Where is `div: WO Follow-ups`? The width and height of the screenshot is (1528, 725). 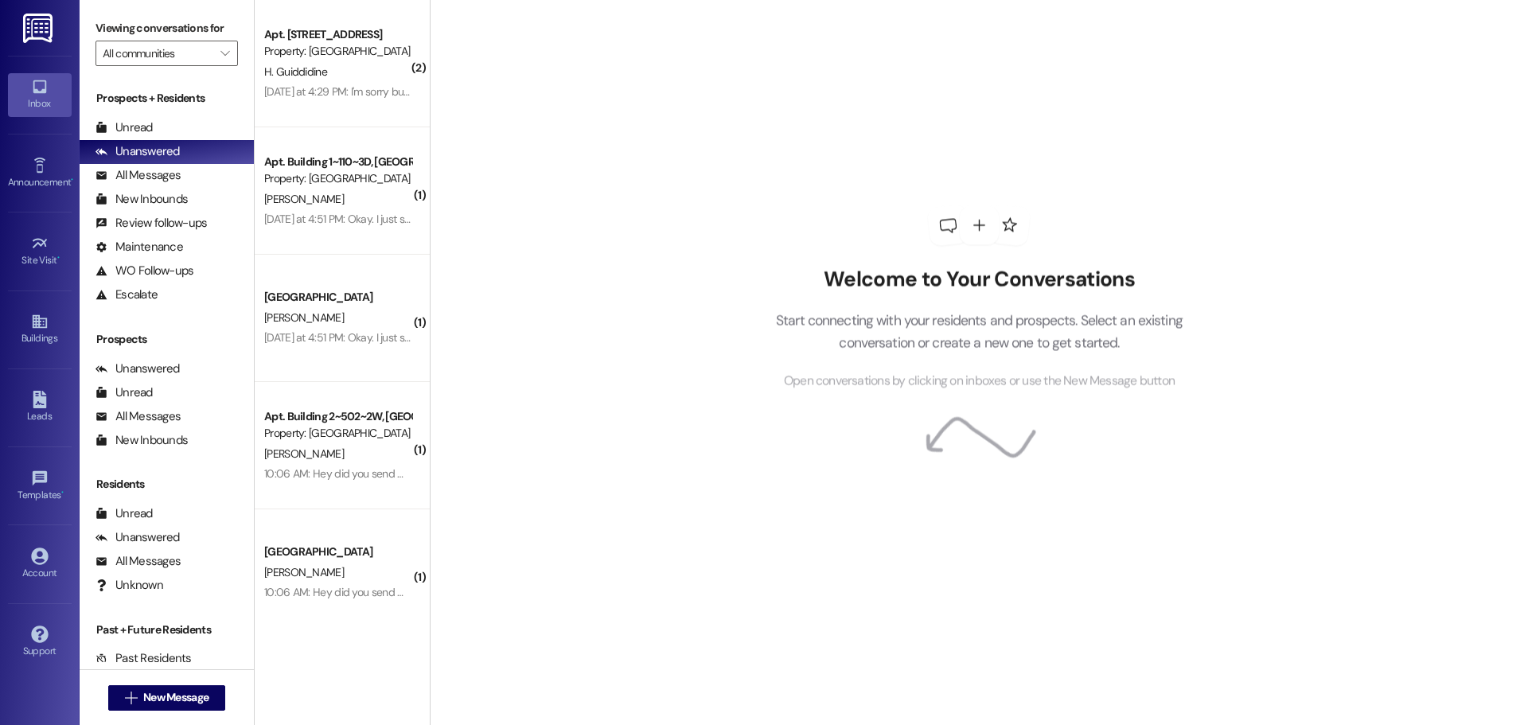 div: WO Follow-ups is located at coordinates (144, 271).